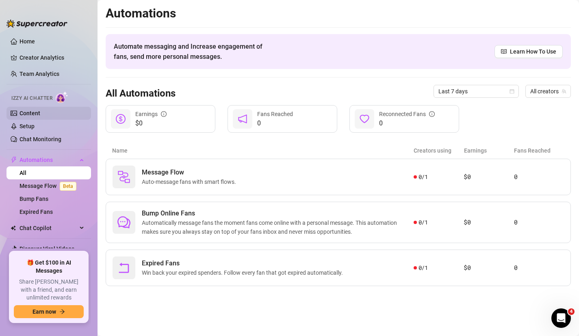  I want to click on span: Automations, so click(48, 160).